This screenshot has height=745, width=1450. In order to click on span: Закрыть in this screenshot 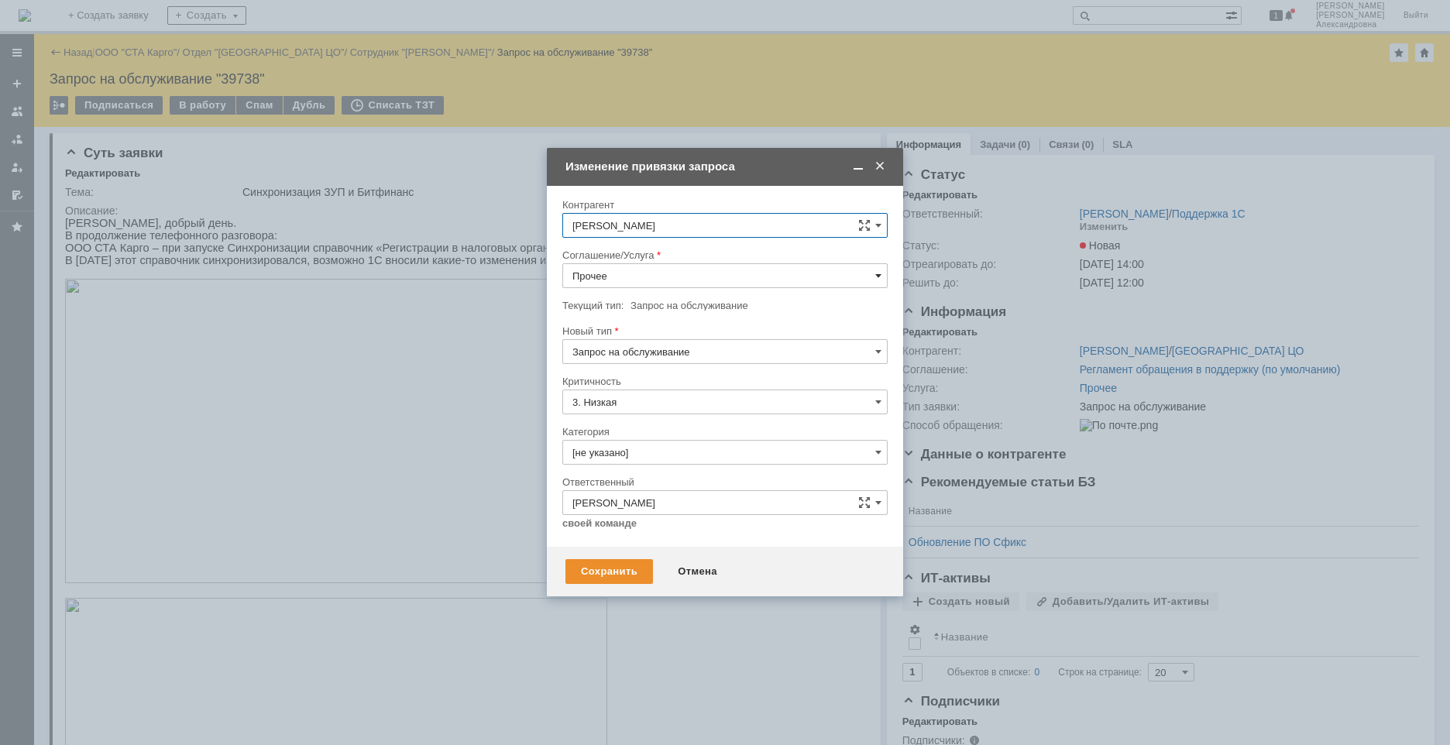, I will do `click(880, 167)`.